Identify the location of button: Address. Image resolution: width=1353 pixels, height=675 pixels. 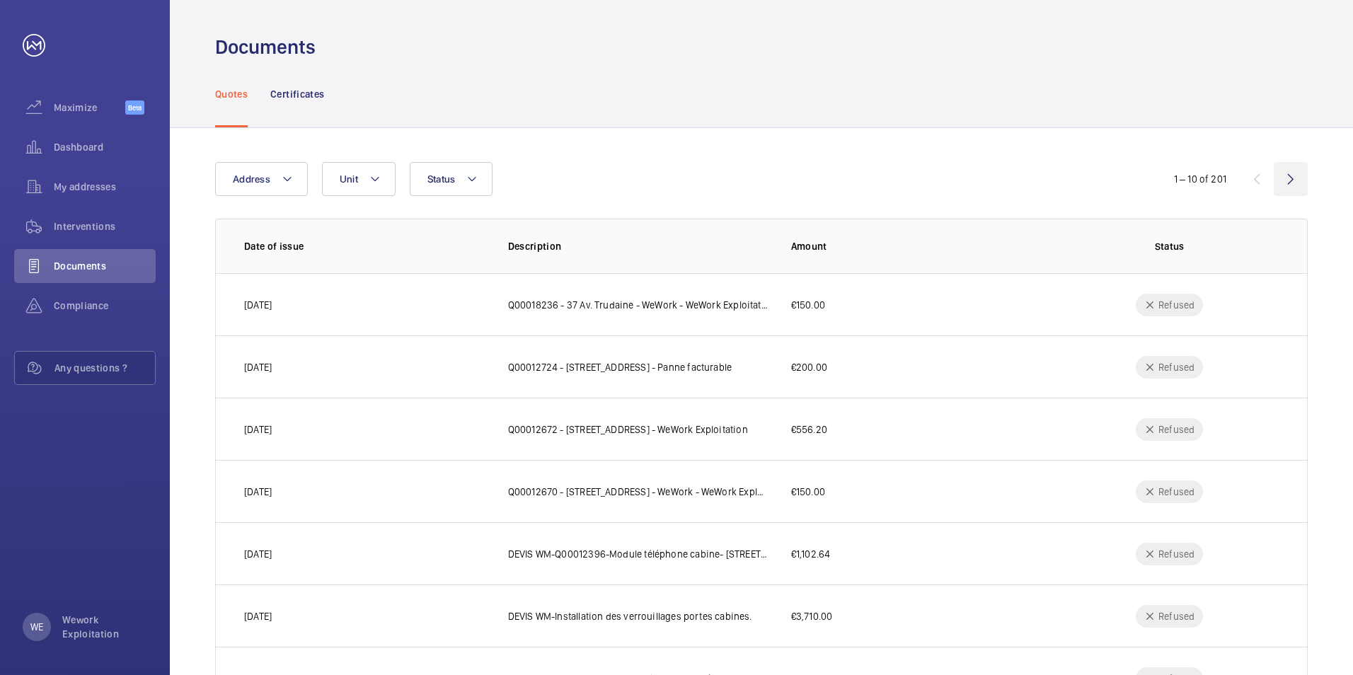
(261, 179).